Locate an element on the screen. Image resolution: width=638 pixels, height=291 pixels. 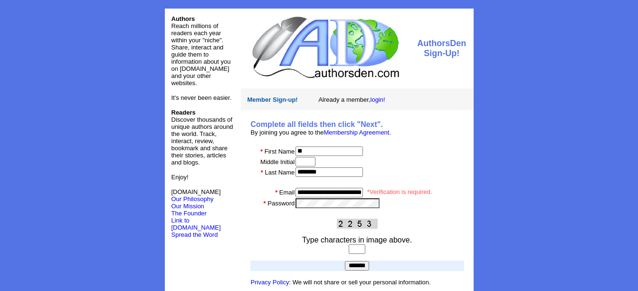
font: Enjoy! is located at coordinates (180, 177).